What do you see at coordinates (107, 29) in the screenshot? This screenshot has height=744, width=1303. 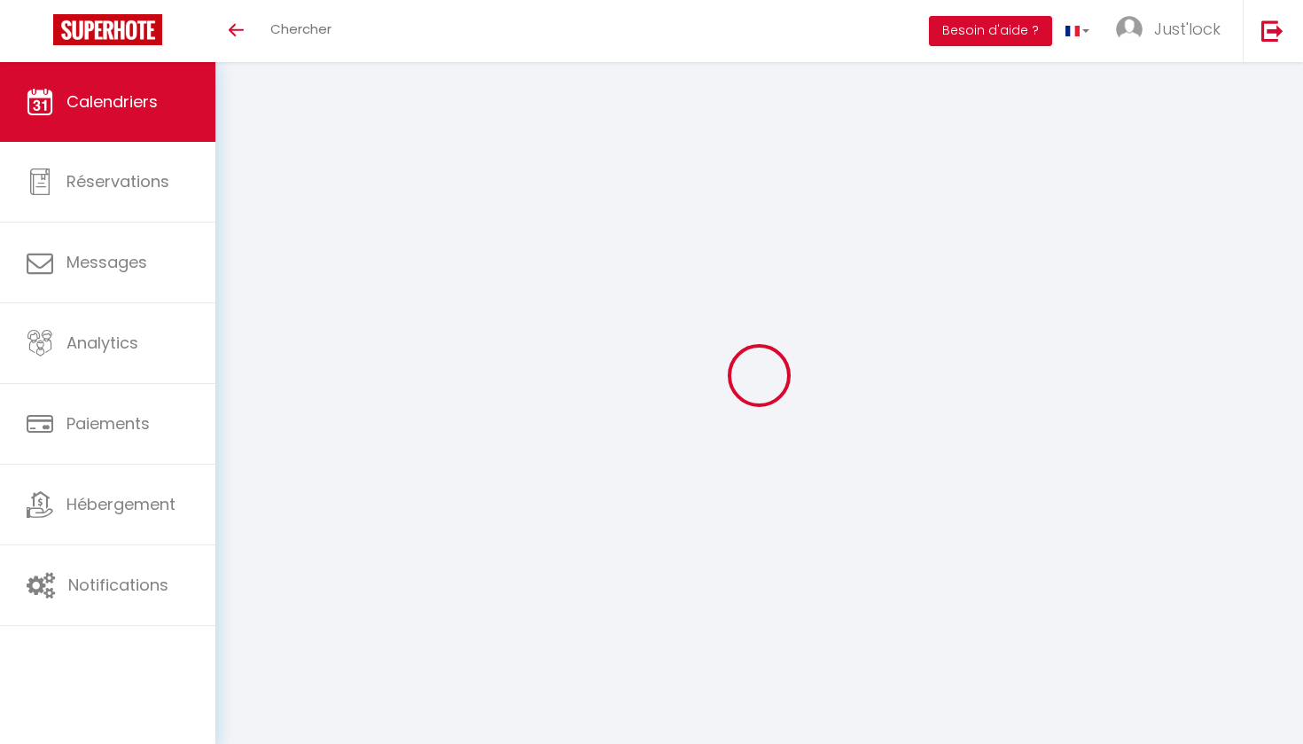 I see `img: Super Booking` at bounding box center [107, 29].